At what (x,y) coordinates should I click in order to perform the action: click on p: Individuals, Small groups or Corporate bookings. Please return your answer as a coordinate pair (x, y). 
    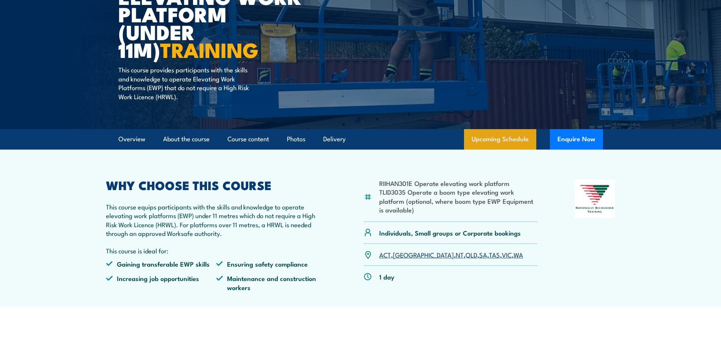
    Looking at the image, I should click on (450, 233).